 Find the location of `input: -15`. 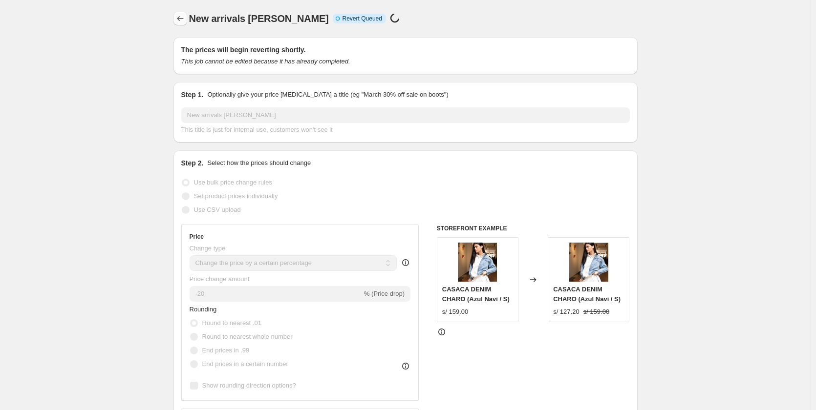

input: -15 is located at coordinates (276, 294).